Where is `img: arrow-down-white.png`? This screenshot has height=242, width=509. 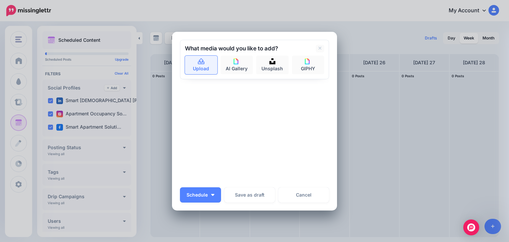
img: arrow-down-white.png is located at coordinates (213, 195).